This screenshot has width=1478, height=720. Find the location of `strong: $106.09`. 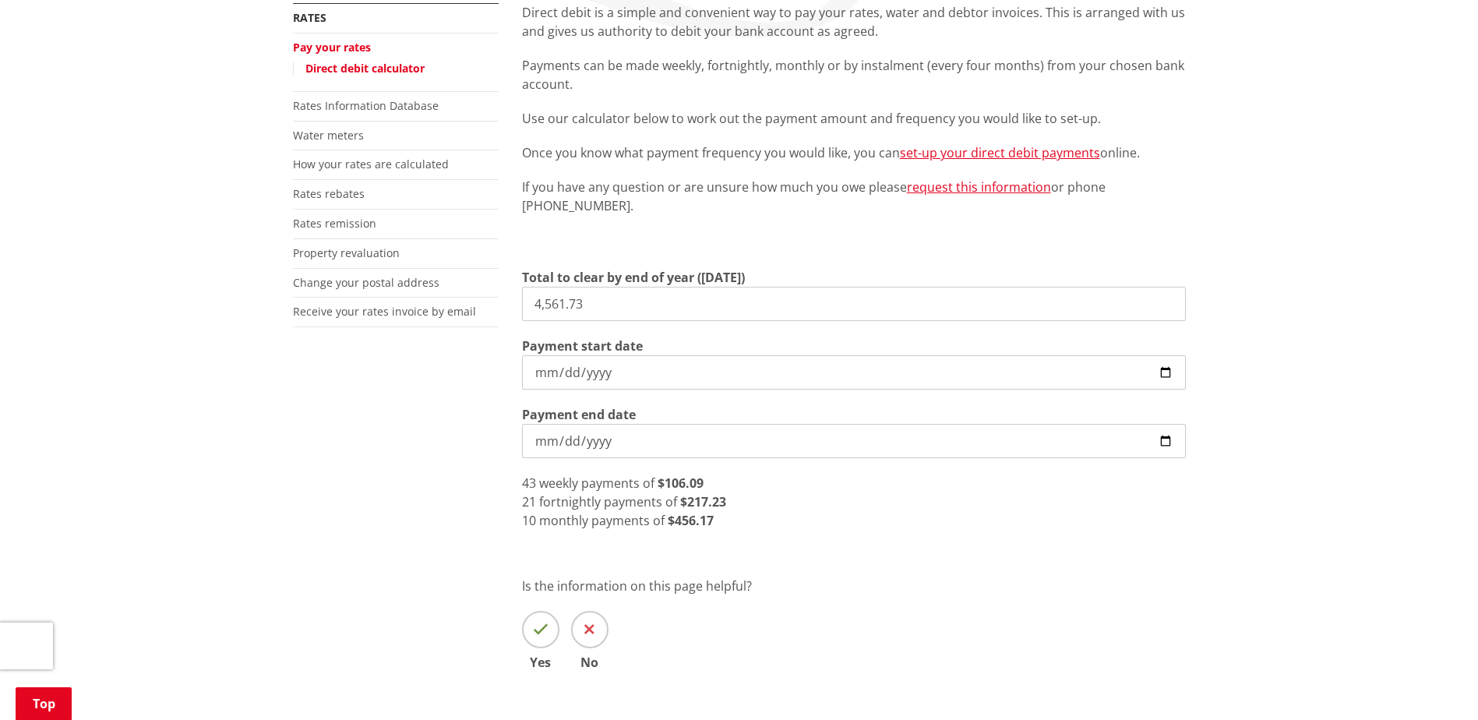

strong: $106.09 is located at coordinates (680, 483).